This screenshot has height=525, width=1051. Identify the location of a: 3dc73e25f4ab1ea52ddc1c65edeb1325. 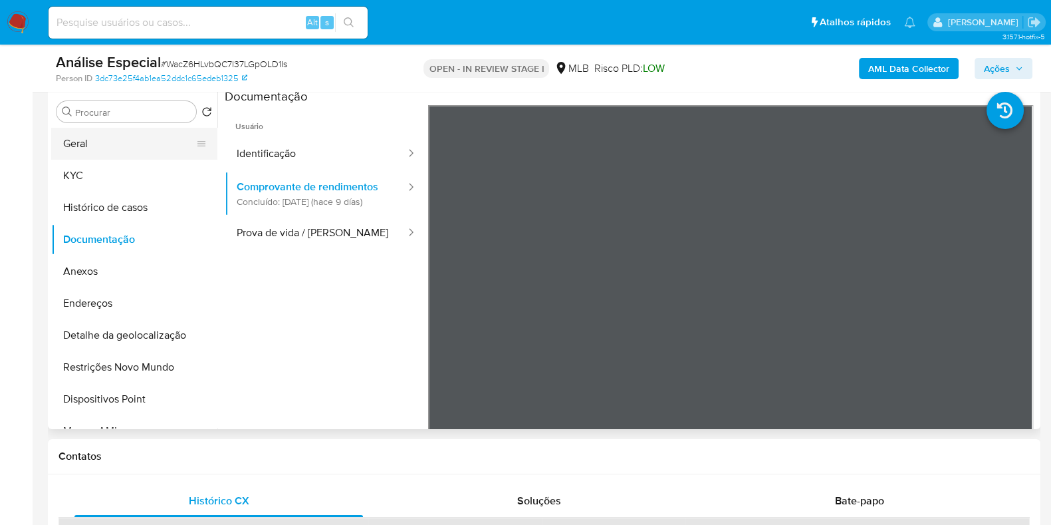
(171, 78).